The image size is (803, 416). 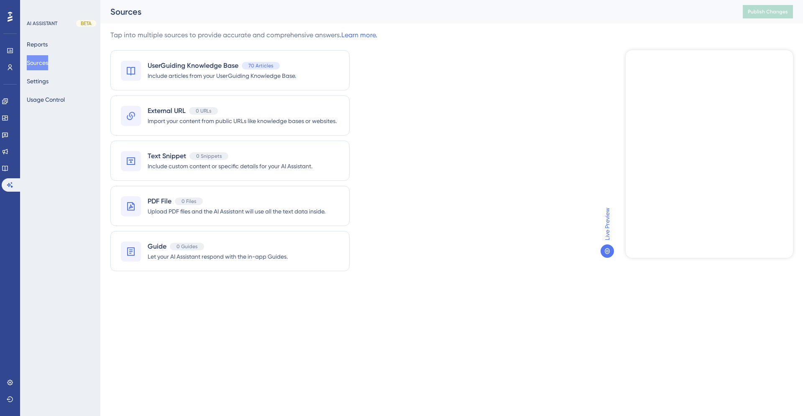 What do you see at coordinates (86, 23) in the screenshot?
I see `div: BETA` at bounding box center [86, 23].